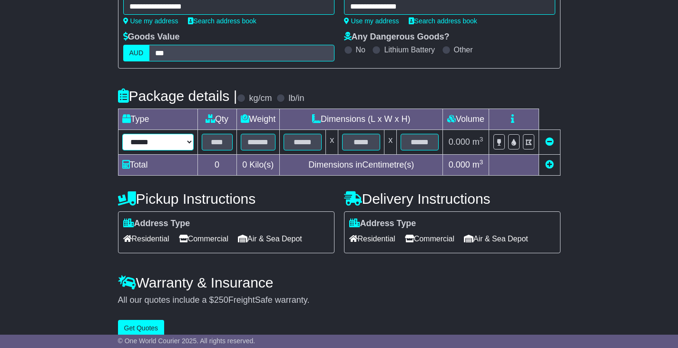 This screenshot has width=678, height=348. Describe the element at coordinates (339, 300) in the screenshot. I see `div: All our quotes include a $ FreightSafe warranty.` at that location.